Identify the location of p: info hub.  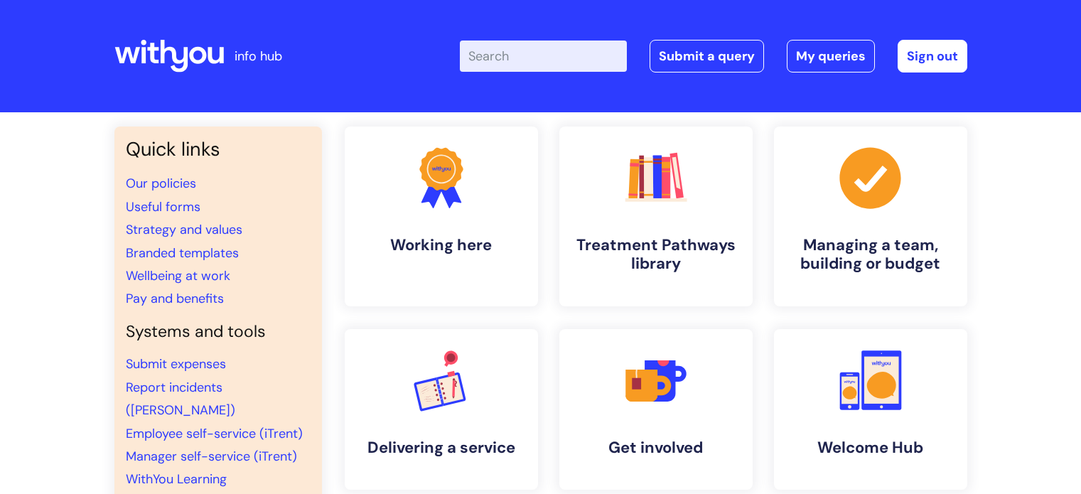
(258, 56).